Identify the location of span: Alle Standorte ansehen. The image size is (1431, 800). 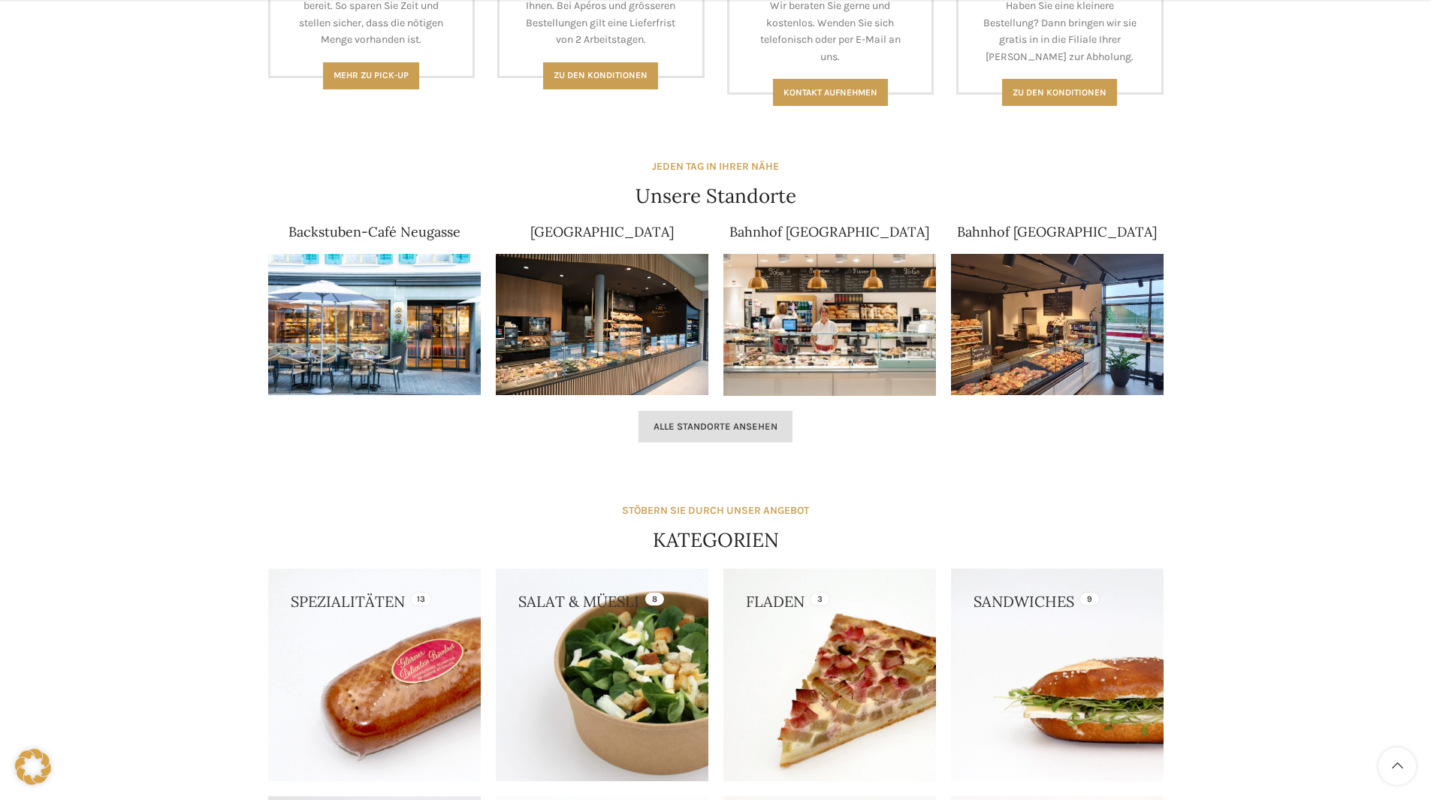
(715, 427).